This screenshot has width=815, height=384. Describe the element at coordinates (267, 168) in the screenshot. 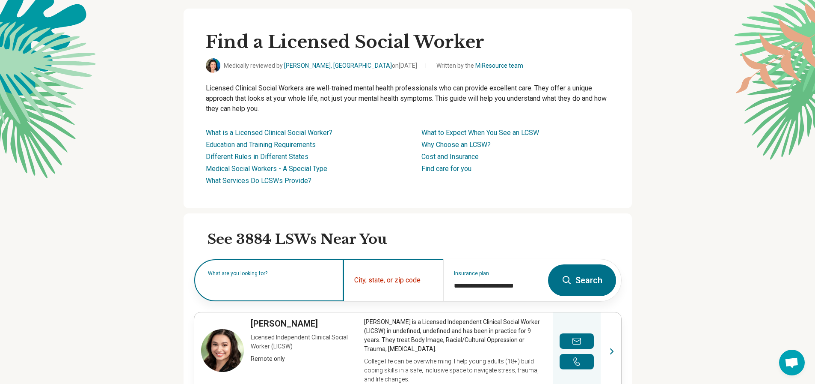

I see `a: Medical Social Workers - A Special Type` at that location.